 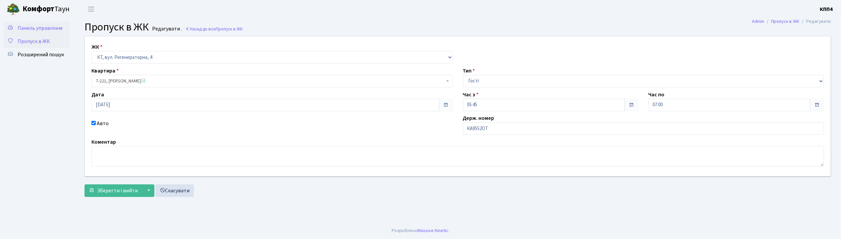 What do you see at coordinates (166, 29) in the screenshot?
I see `small: Редагувати .` at bounding box center [166, 29].